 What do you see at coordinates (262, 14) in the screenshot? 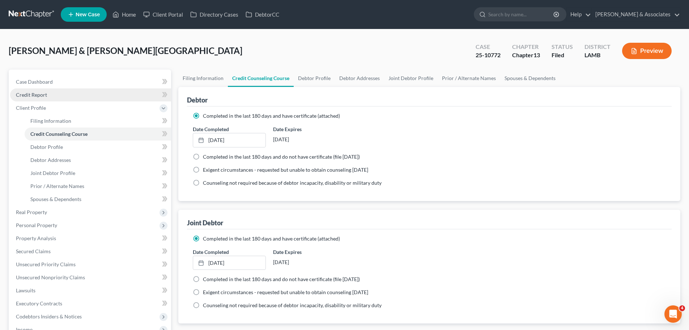
I see `a: DebtorCC` at bounding box center [262, 14].